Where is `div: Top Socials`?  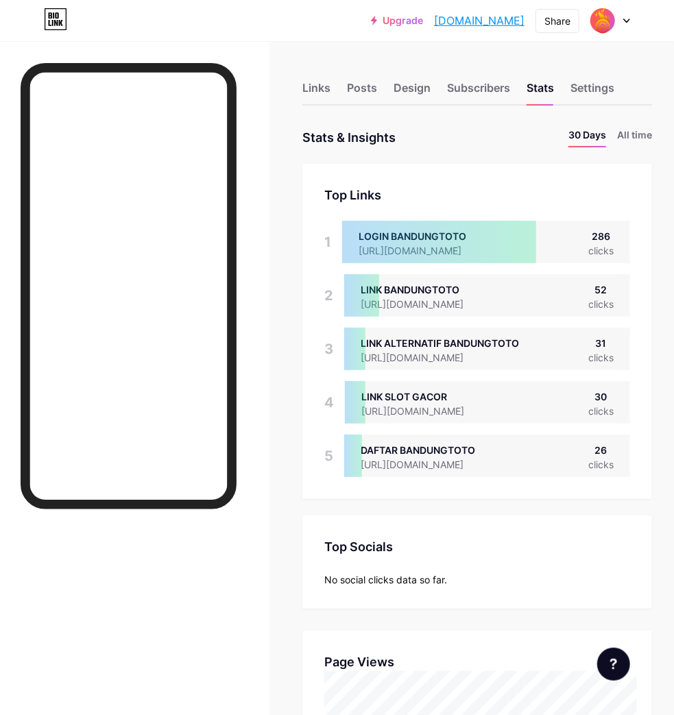
div: Top Socials is located at coordinates (477, 546).